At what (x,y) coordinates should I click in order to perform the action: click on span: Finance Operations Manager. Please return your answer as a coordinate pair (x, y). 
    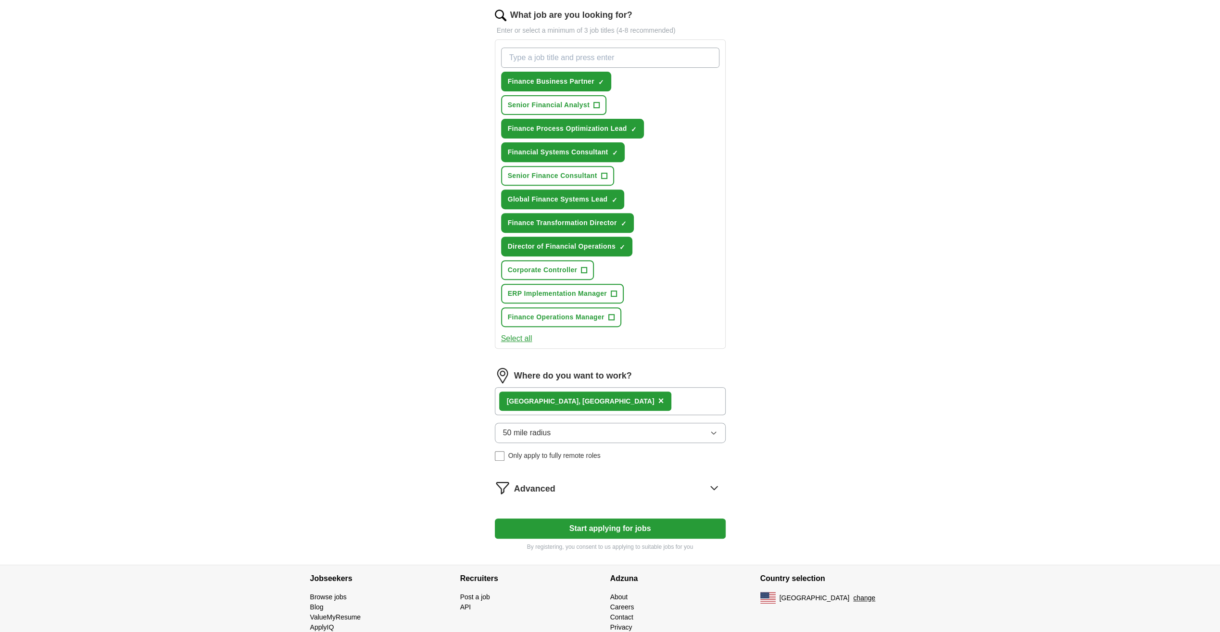
    Looking at the image, I should click on (556, 317).